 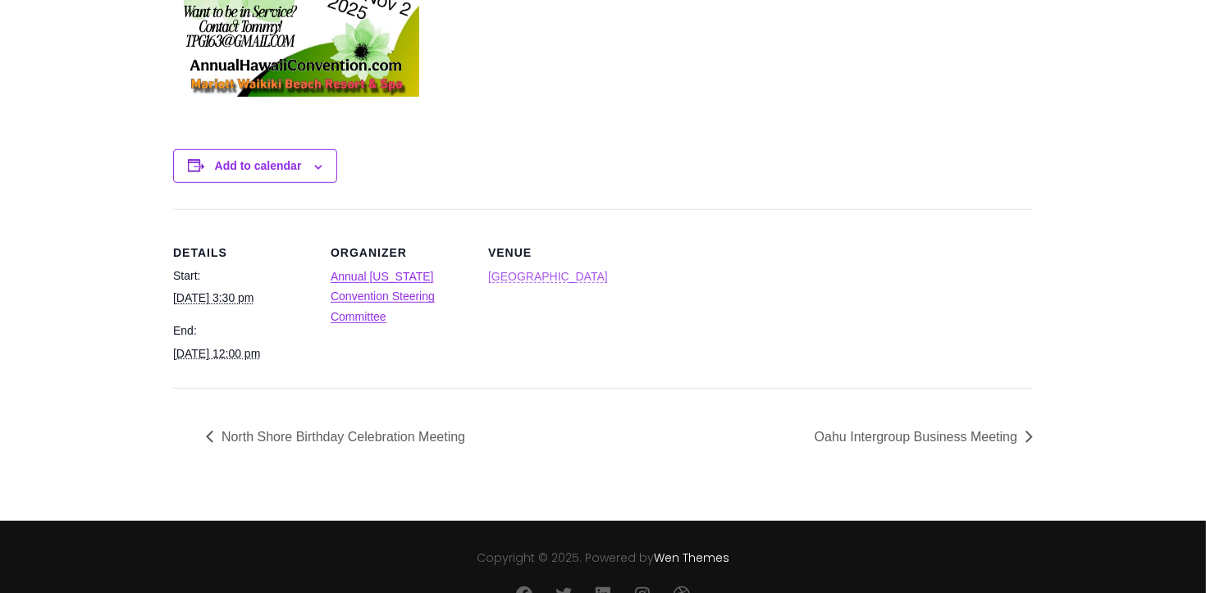 What do you see at coordinates (242, 253) in the screenshot?
I see `h2: Details` at bounding box center [242, 253].